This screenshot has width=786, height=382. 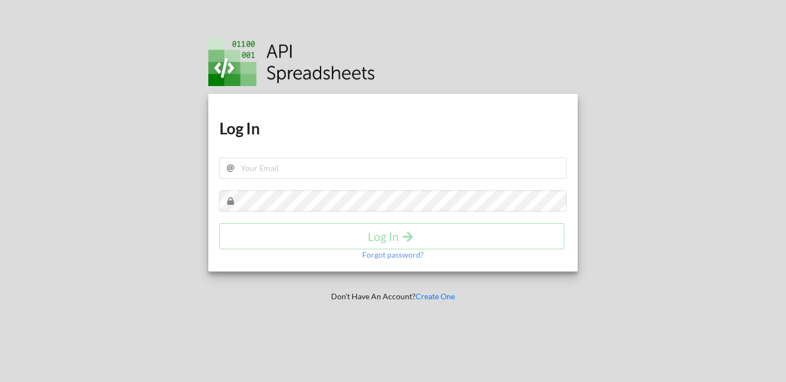 I want to click on img: Logo.png, so click(x=292, y=62).